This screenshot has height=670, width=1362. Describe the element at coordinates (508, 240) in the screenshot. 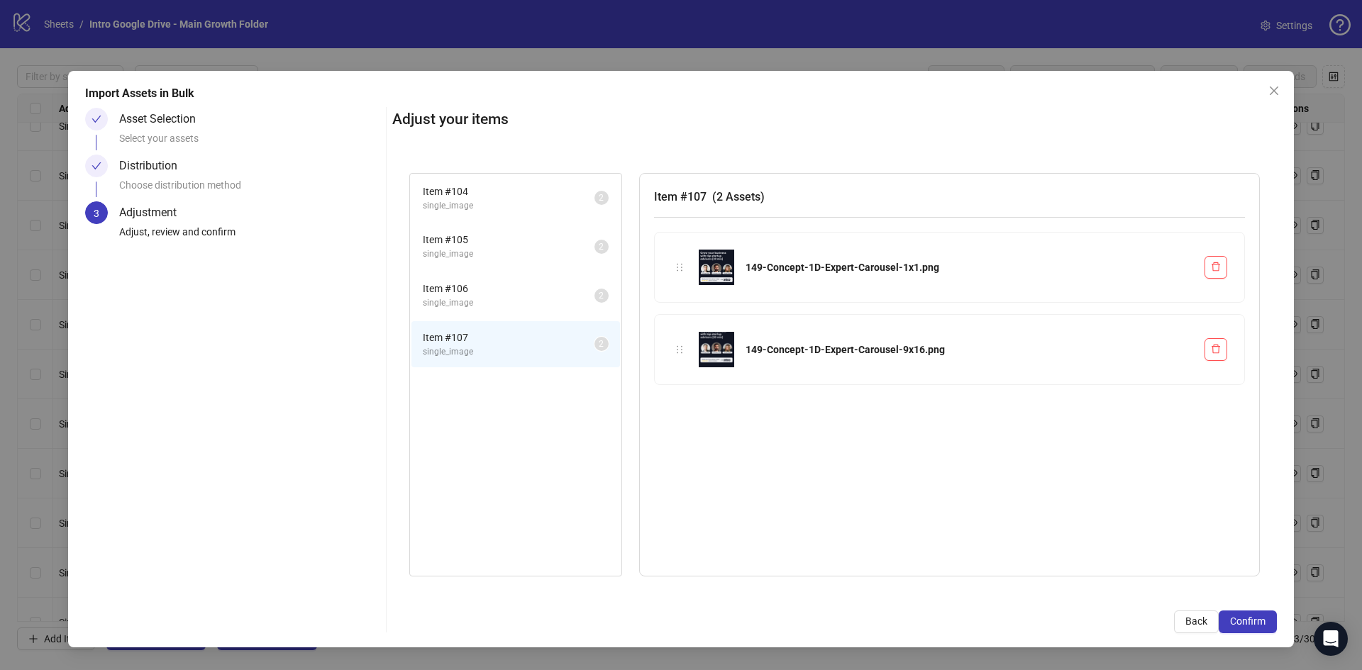

I see `span: Item # 105` at that location.